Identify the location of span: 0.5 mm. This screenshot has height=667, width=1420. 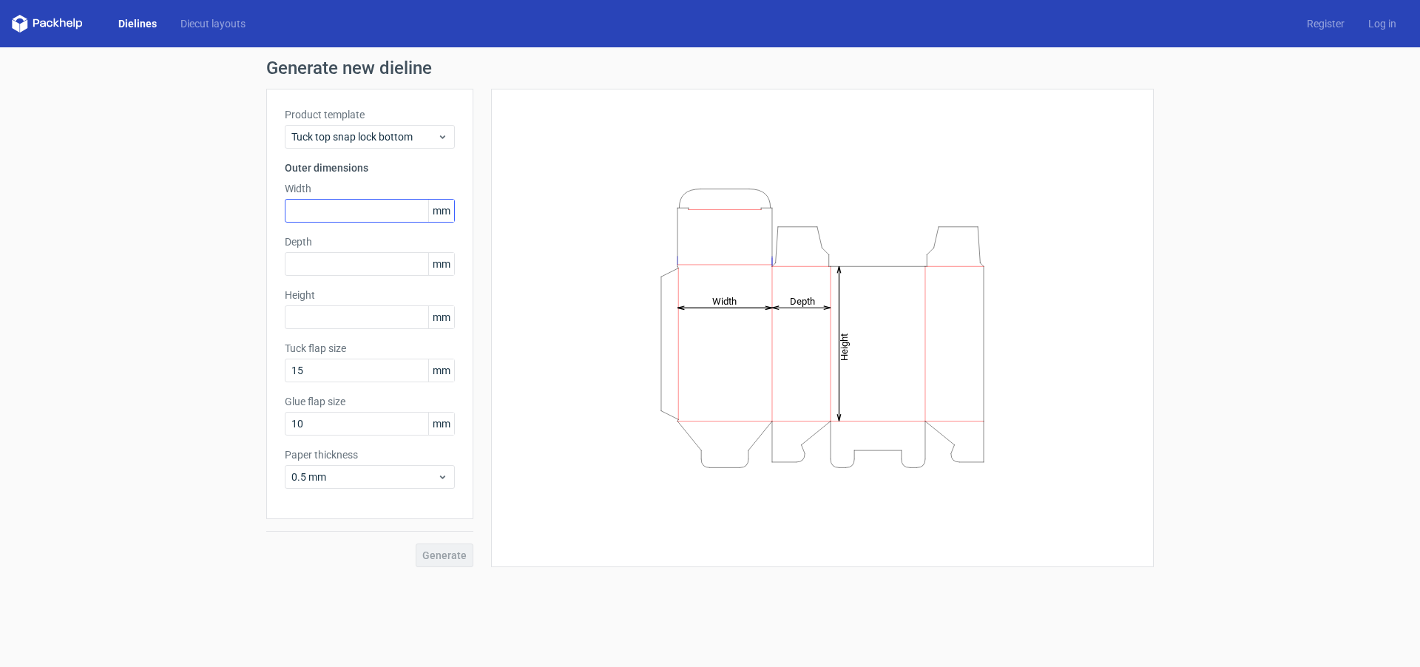
(364, 477).